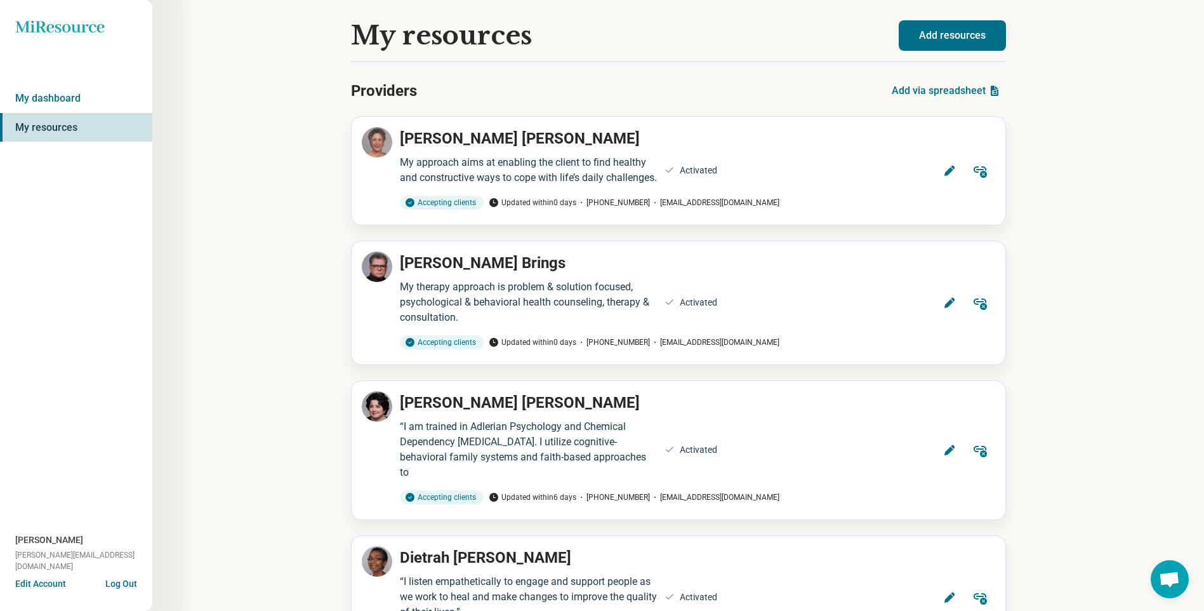  I want to click on button: Log Out, so click(121, 582).